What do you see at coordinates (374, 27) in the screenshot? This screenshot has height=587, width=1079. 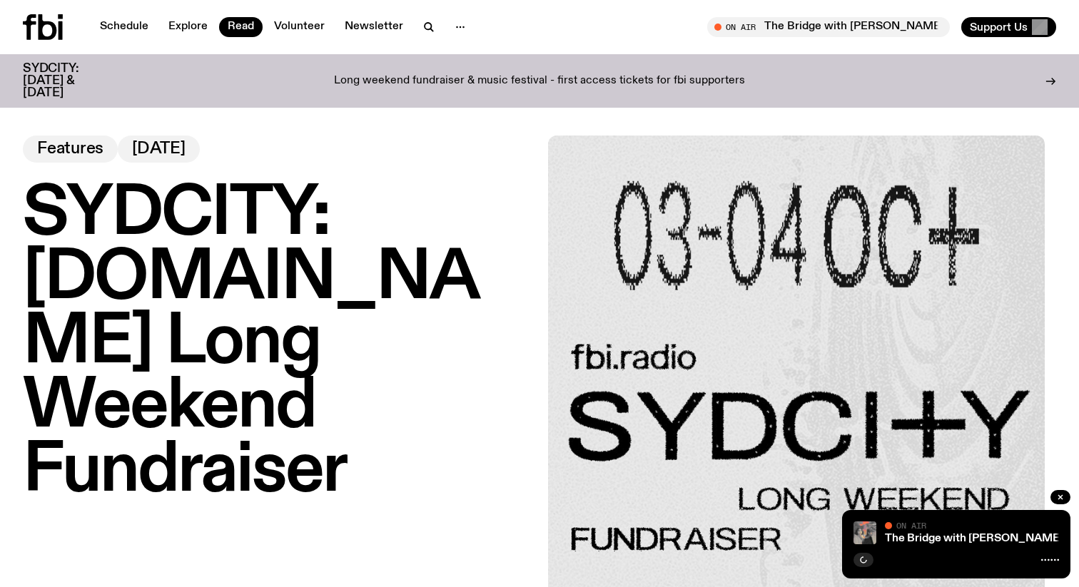 I see `a: Newsletter` at bounding box center [374, 27].